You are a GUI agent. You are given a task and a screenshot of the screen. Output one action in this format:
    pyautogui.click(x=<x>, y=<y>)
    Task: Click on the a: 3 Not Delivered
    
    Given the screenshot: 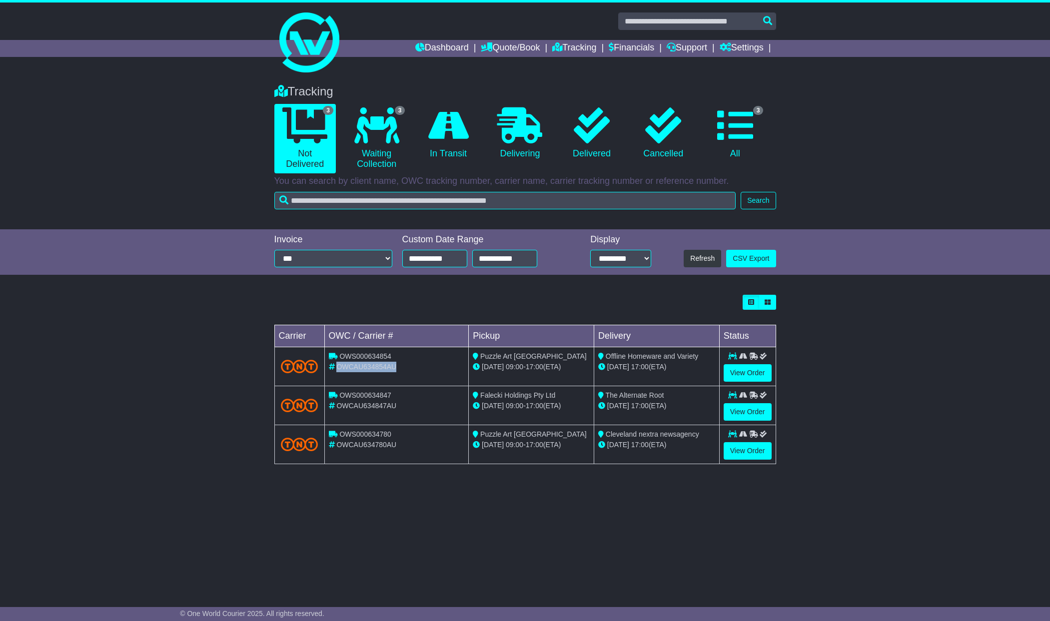 What is the action you would take?
    pyautogui.click(x=305, y=138)
    